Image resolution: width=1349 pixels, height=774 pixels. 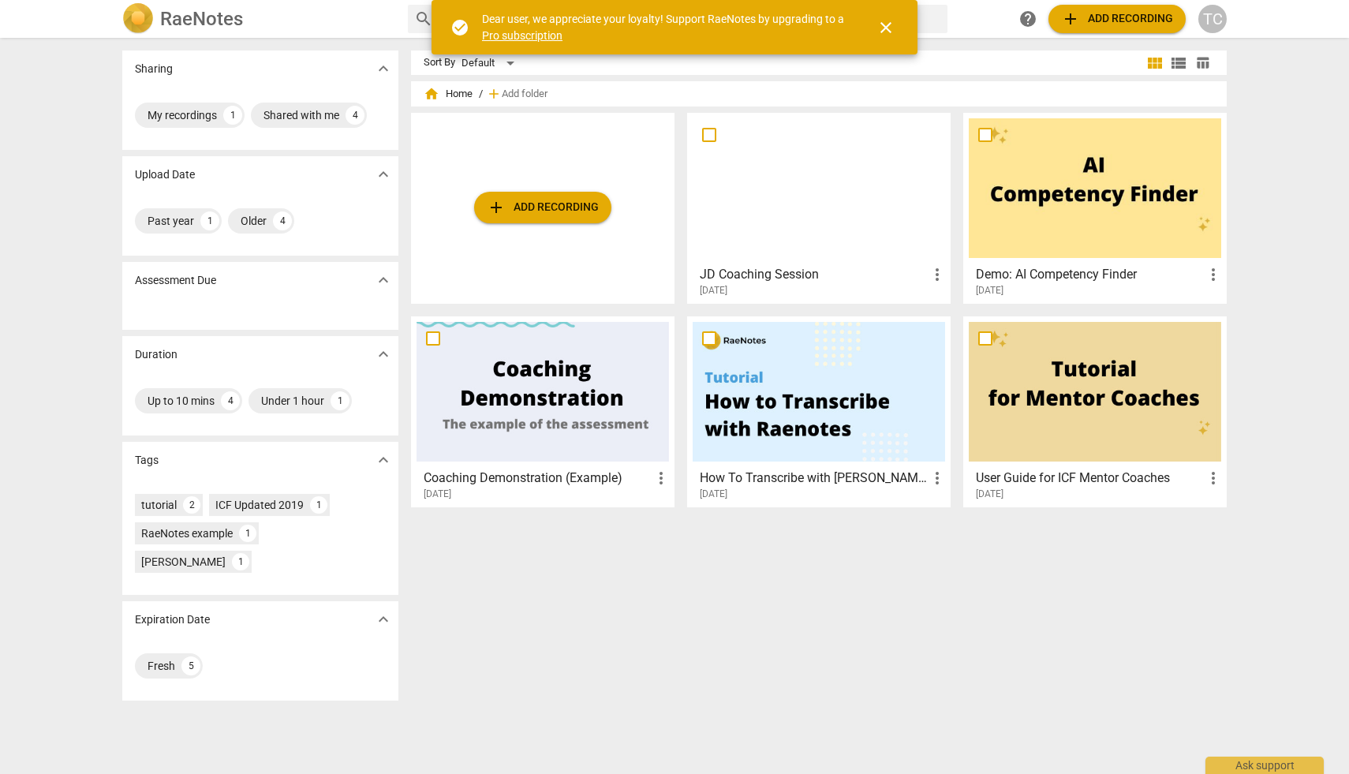 I want to click on a: LogoRaeNotes, so click(x=259, y=19).